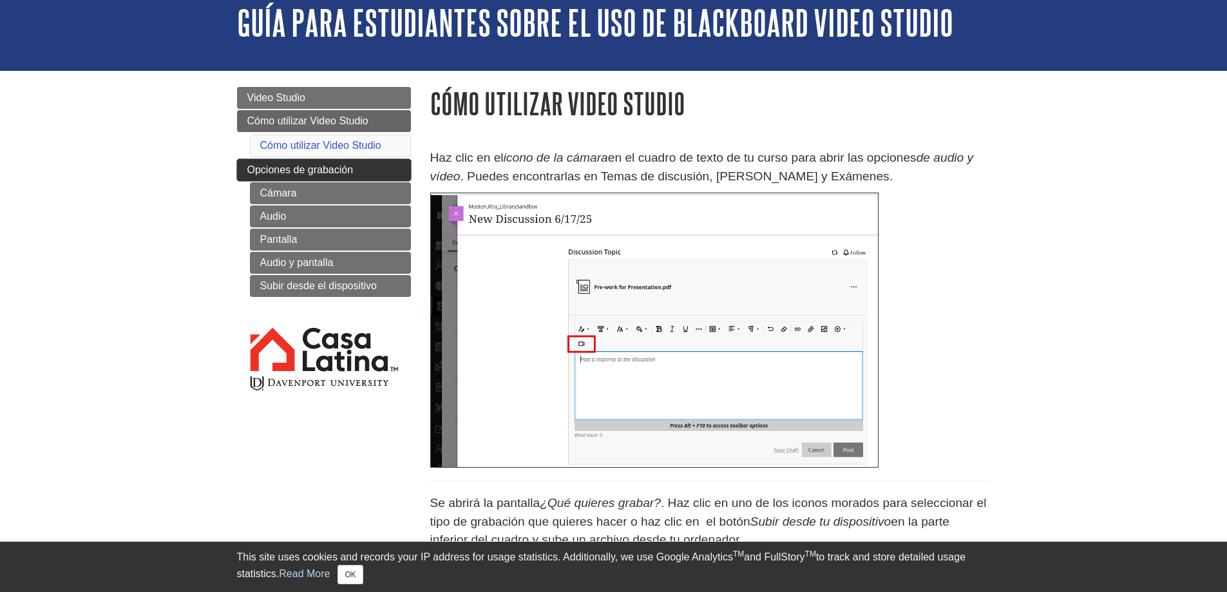 The width and height of the screenshot is (1227, 592). Describe the element at coordinates (350, 574) in the screenshot. I see `button: Close` at that location.